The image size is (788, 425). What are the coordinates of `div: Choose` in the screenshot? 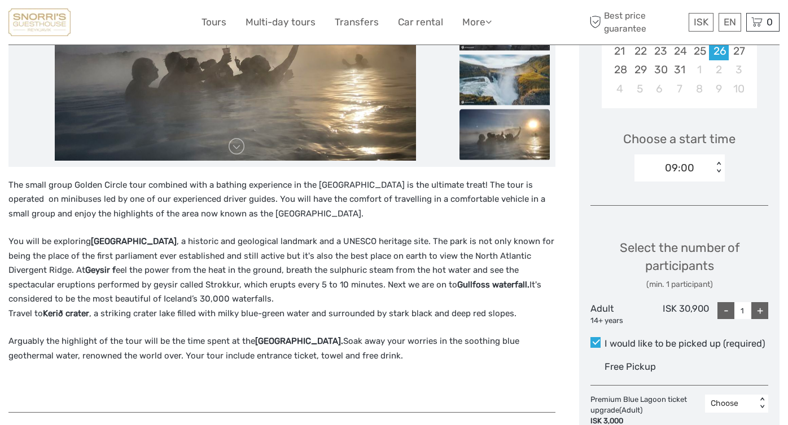 It's located at (730, 404).